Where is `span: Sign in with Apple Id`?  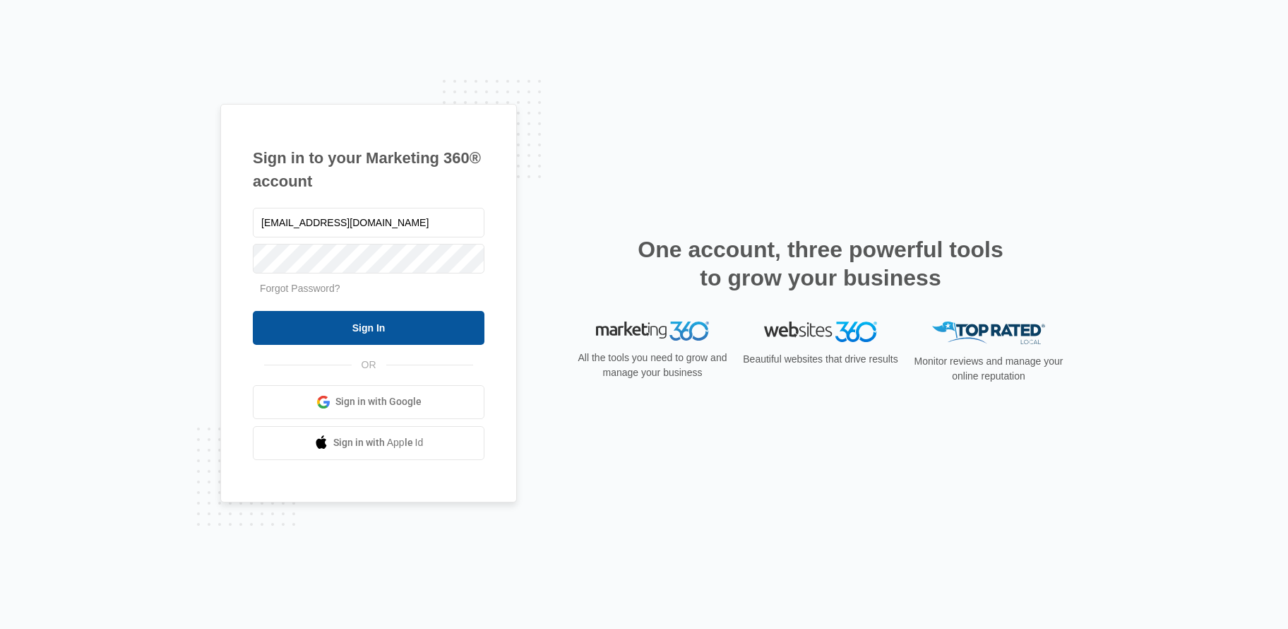
span: Sign in with Apple Id is located at coordinates (379, 442).